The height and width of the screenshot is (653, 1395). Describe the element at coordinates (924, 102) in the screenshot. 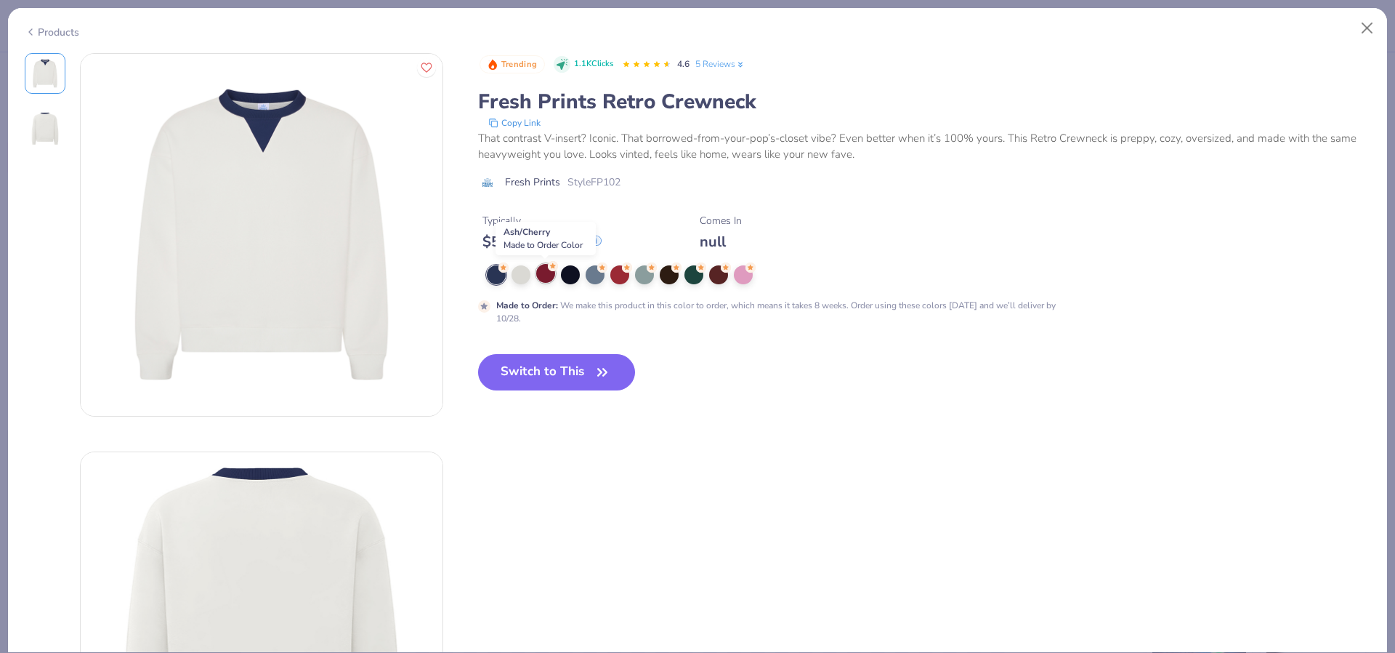

I see `div: Fresh Prints Retro Crewneck` at that location.